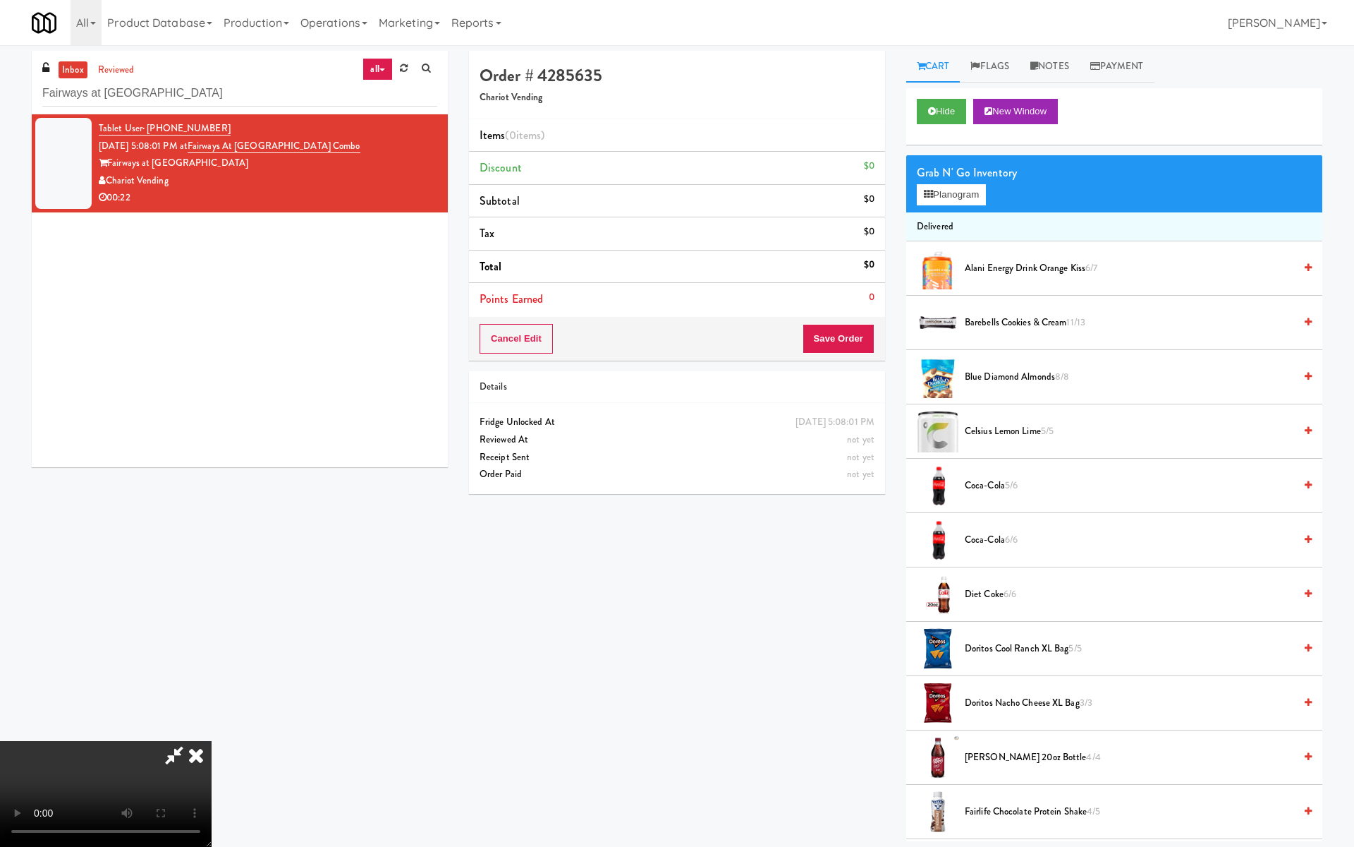  What do you see at coordinates (677, 422) in the screenshot?
I see `div: Fridge Unlocked At` at bounding box center [677, 422].